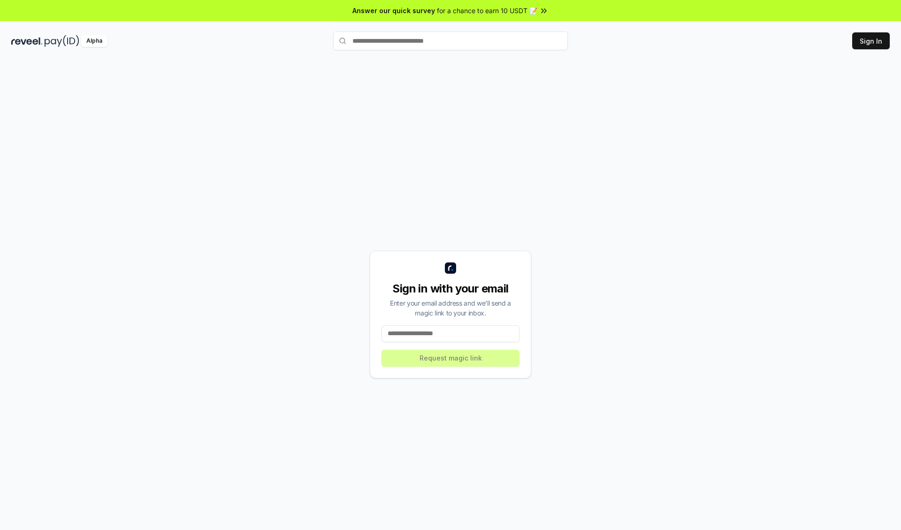 This screenshot has width=901, height=530. Describe the element at coordinates (451, 308) in the screenshot. I see `div: Enter your email address and we’ll send a magic link to your inbox.` at that location.